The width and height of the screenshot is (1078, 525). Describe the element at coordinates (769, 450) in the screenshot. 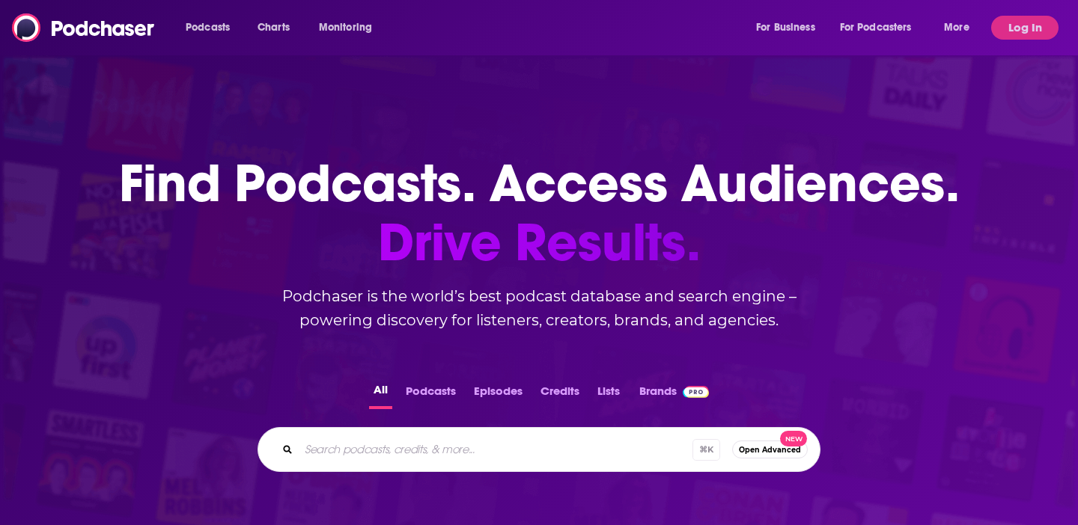

I see `button: Open AdvancedNew` at that location.